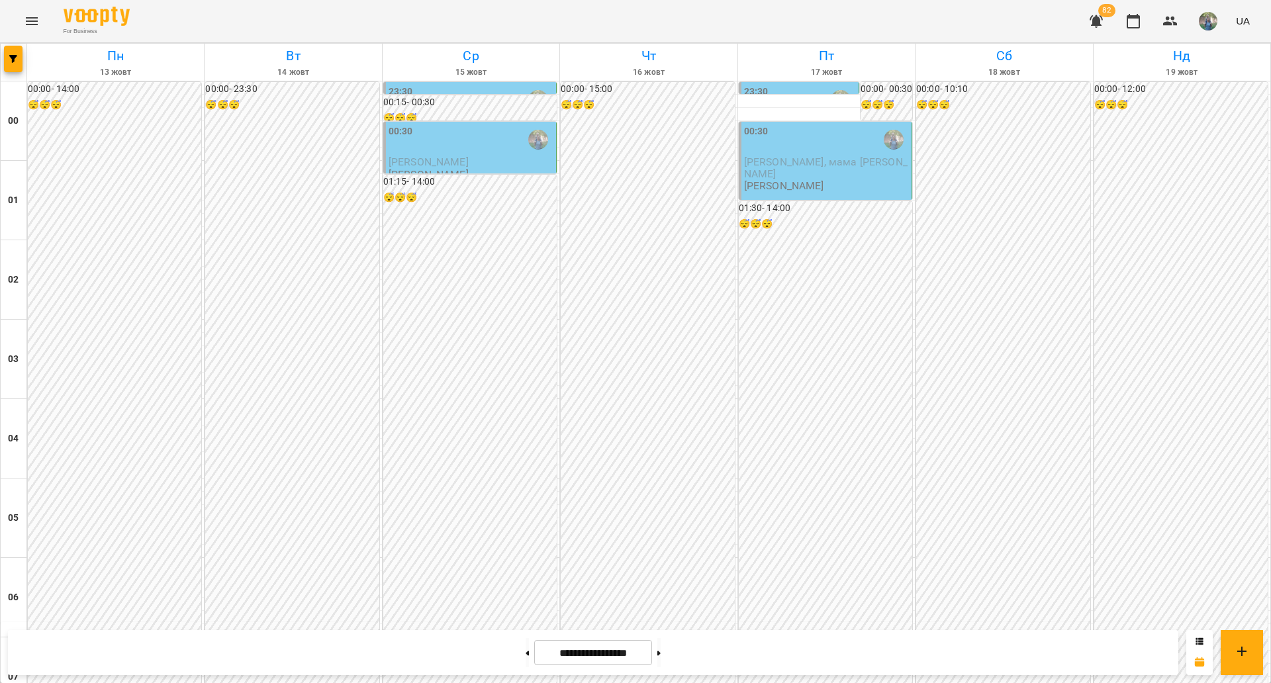 Image resolution: width=1271 pixels, height=683 pixels. I want to click on h6: 01:30 - 14:00, so click(825, 209).